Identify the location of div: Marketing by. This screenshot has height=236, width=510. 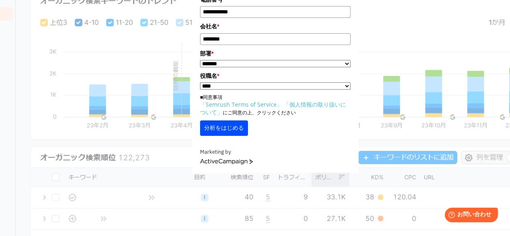
(275, 152).